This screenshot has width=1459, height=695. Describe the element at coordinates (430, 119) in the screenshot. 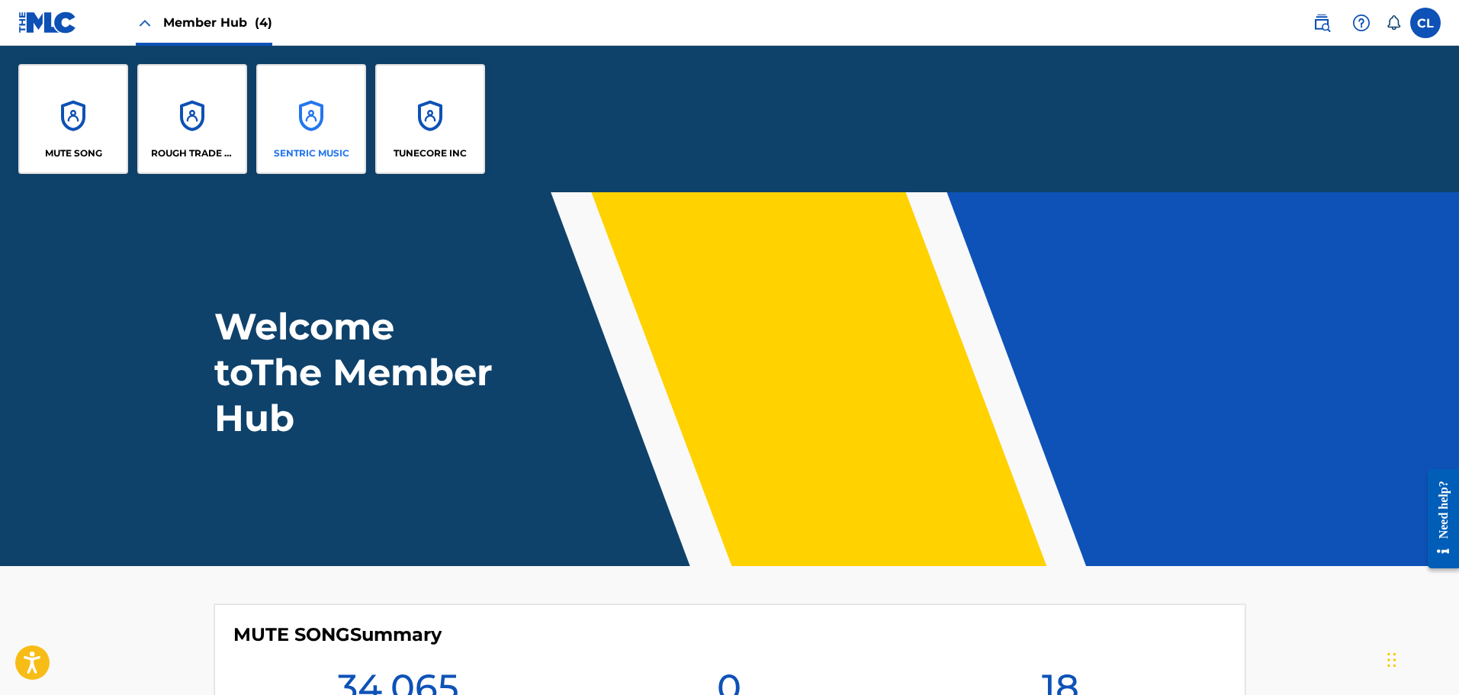

I see `a: AccountsTUNECORE INC` at that location.